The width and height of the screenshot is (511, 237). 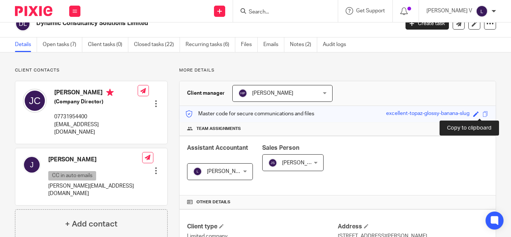 I want to click on h2: Dynamic Consultancy Solutions Limited, so click(x=180, y=23).